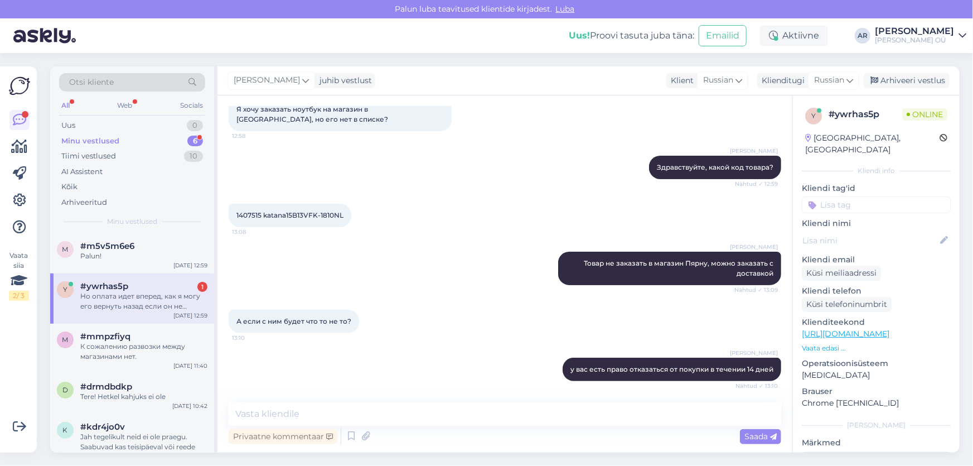  What do you see at coordinates (756, 290) in the screenshot?
I see `span: Nähtud ✓ 13:09` at bounding box center [756, 290].